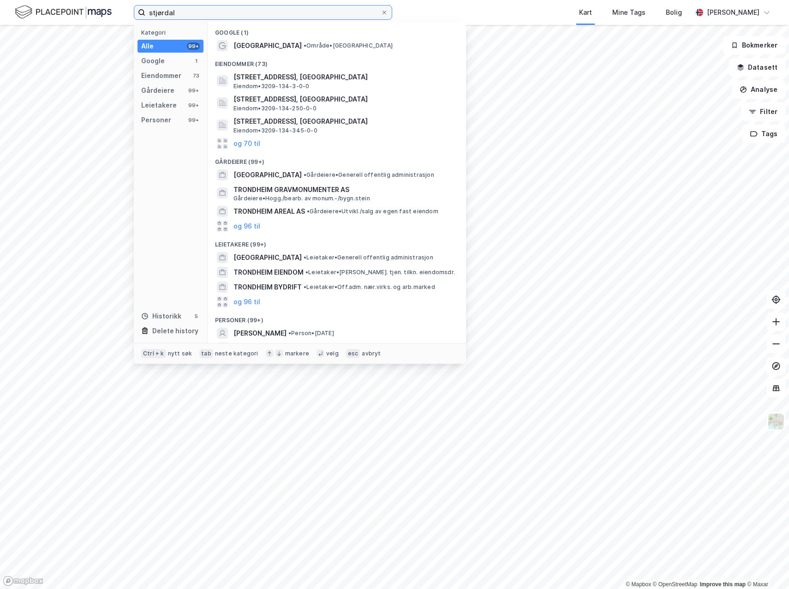  What do you see at coordinates (271, 86) in the screenshot?
I see `span: Eiendom • 3209-134-3-0-0` at bounding box center [271, 86].